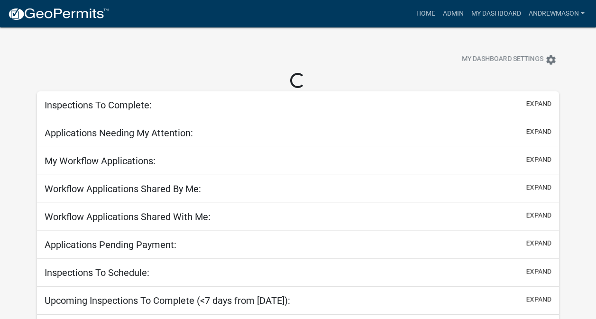 The image size is (596, 319). Describe the element at coordinates (502, 60) in the screenshot. I see `span: My Dashboard Settings` at that location.